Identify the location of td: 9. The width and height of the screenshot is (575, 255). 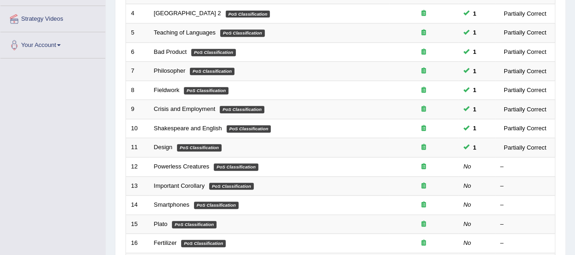
(138, 109).